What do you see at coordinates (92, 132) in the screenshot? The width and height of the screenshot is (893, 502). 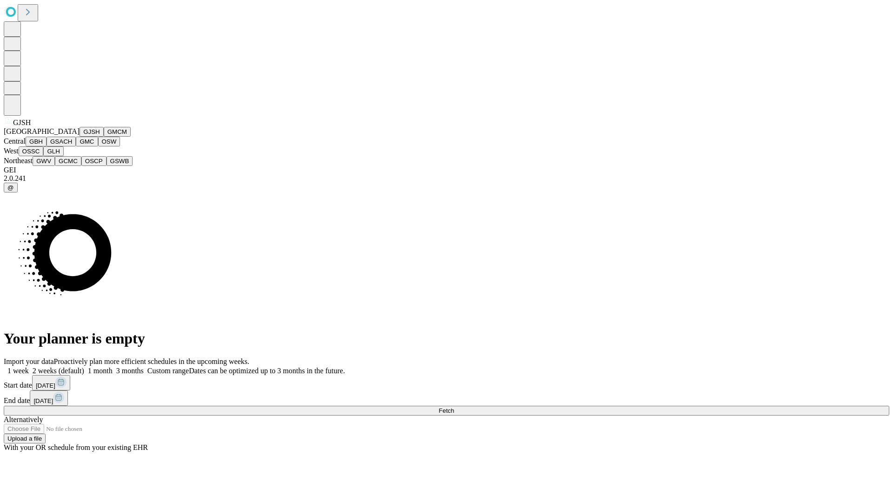 I see `button: GJSH` at bounding box center [92, 132].